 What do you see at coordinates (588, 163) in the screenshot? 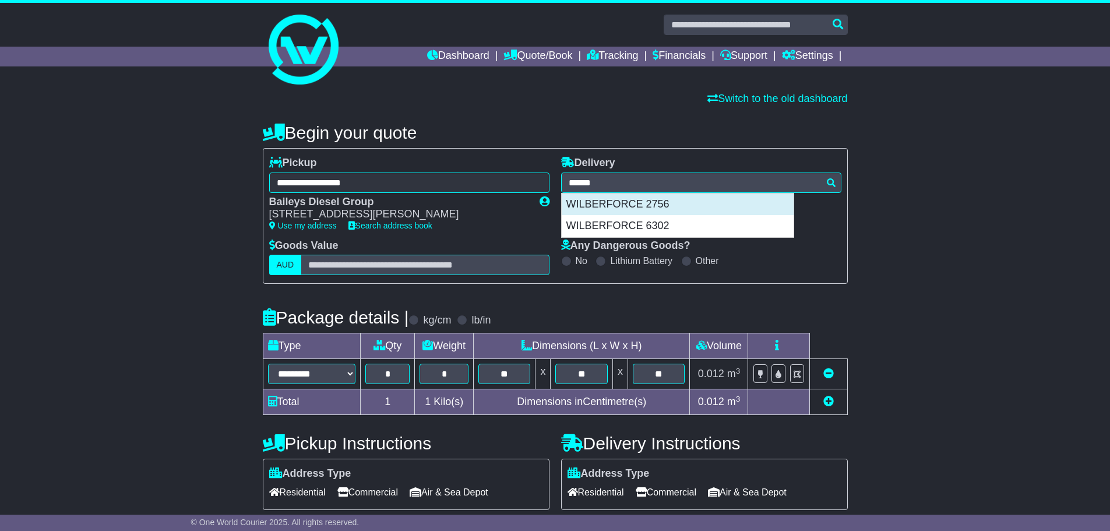
I see `label: Delivery` at bounding box center [588, 163].